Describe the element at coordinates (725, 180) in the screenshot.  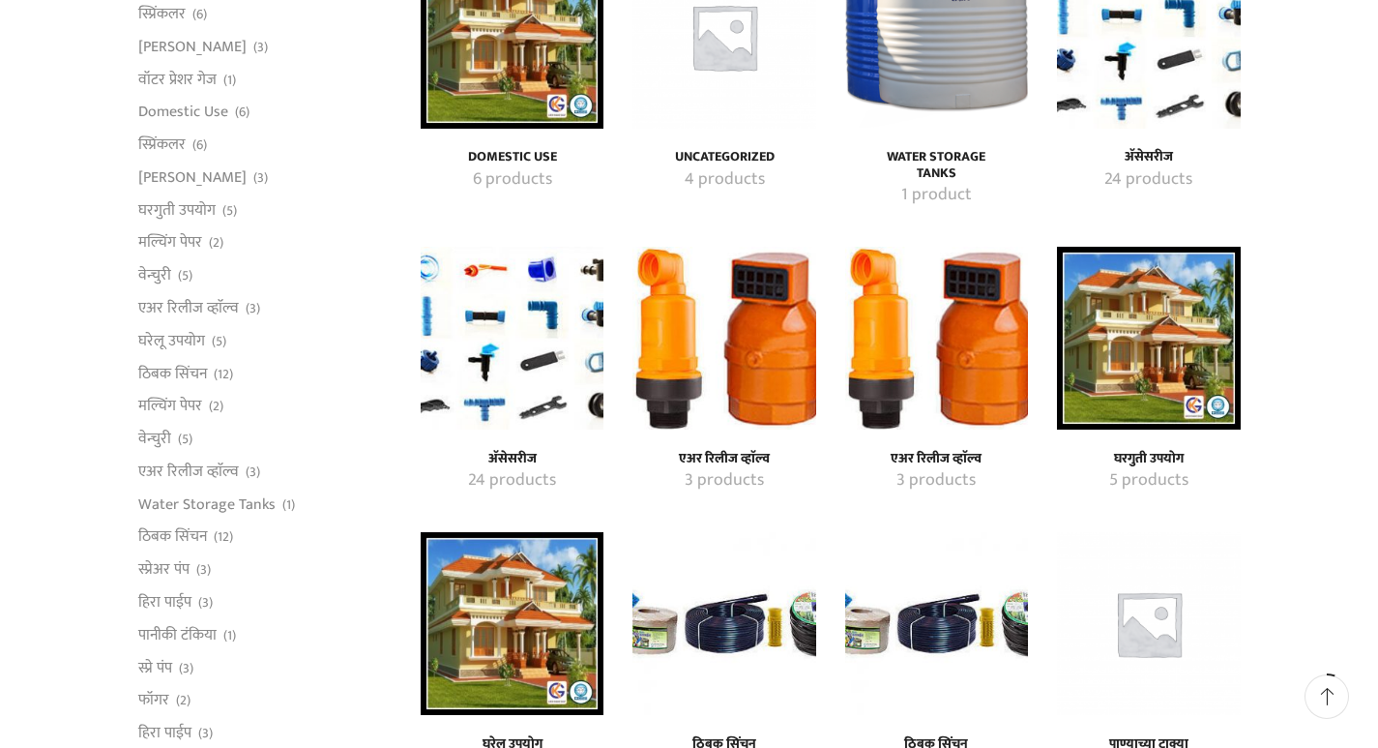
I see `mark: 4 products` at that location.